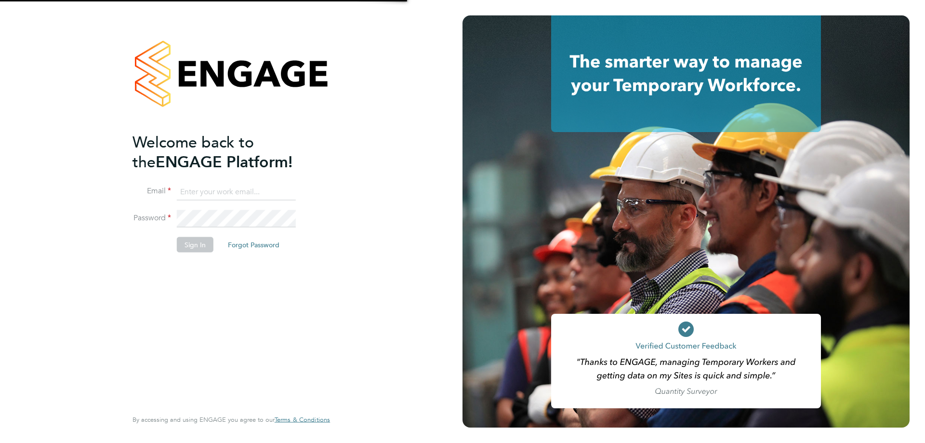 This screenshot has height=443, width=925. I want to click on a: Terms & Conditions, so click(302, 420).